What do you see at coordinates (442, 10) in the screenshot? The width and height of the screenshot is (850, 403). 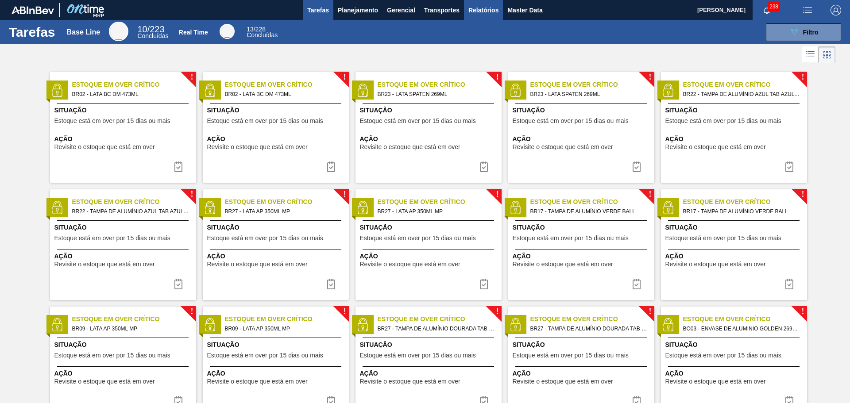 I see `span: Transportes` at bounding box center [442, 10].